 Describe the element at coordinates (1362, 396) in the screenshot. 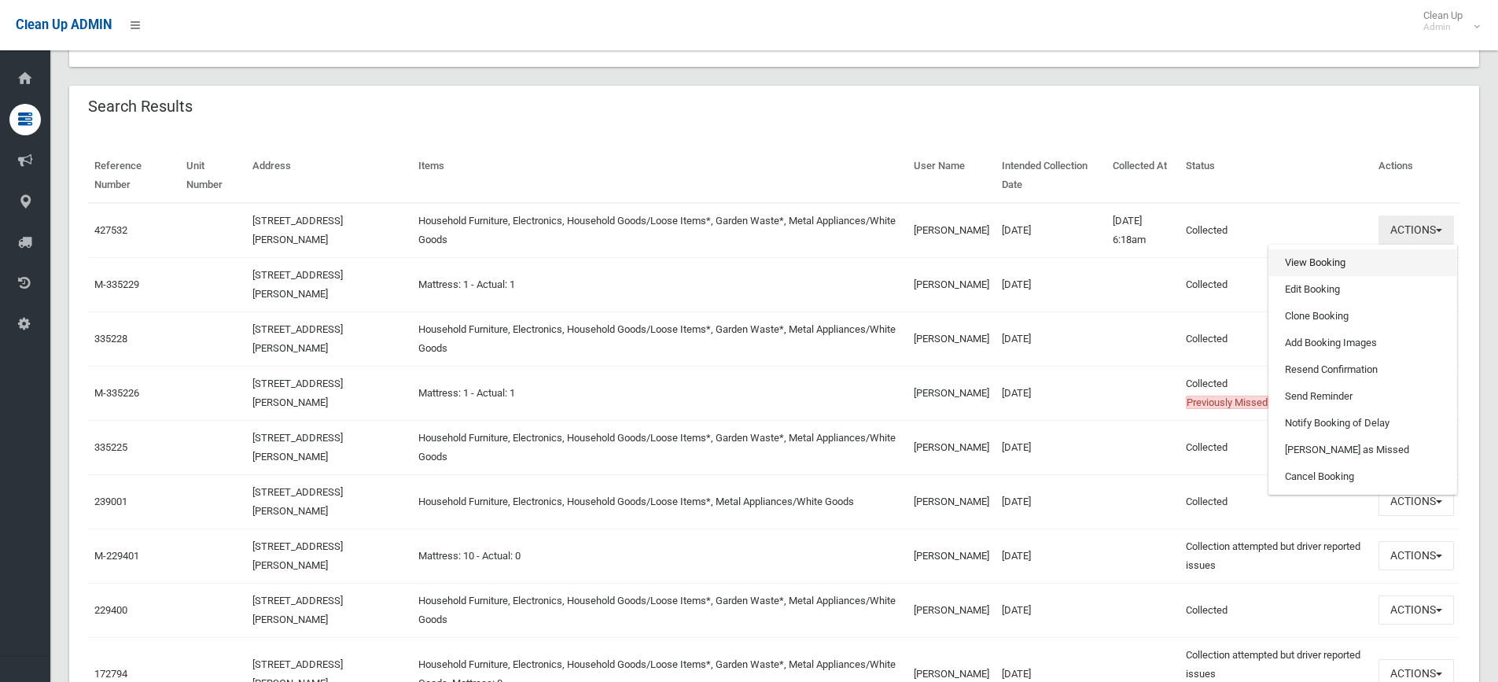

I see `a: Send Reminder` at that location.